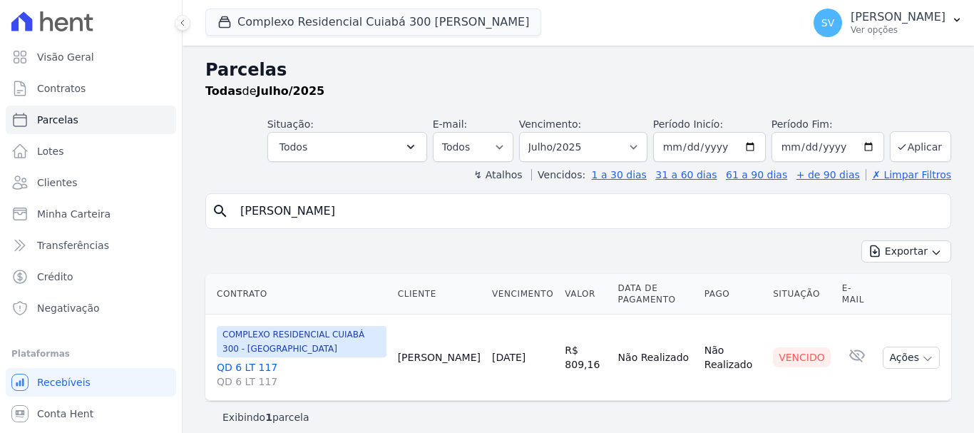  Describe the element at coordinates (688, 124) in the screenshot. I see `label: Período Inicío:` at that location.